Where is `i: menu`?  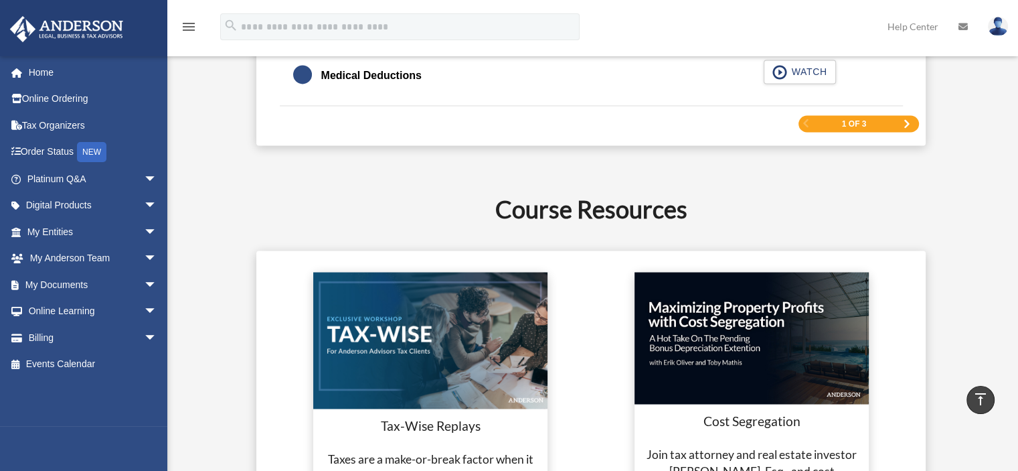 i: menu is located at coordinates (189, 27).